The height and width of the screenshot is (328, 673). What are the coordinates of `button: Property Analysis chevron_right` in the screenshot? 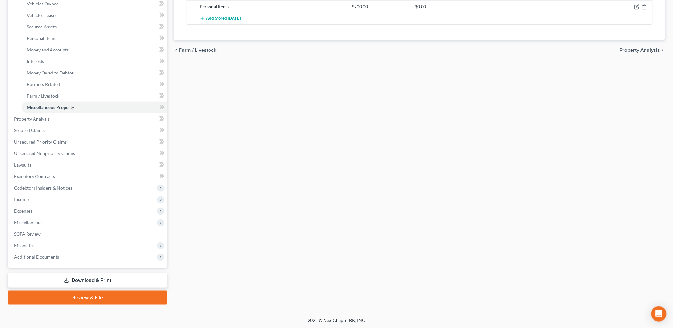 It's located at (642, 50).